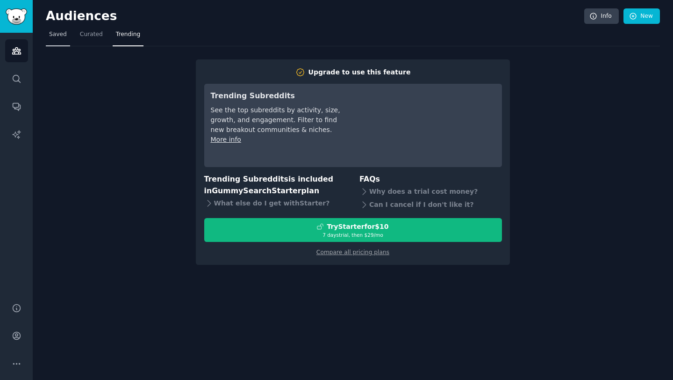 The width and height of the screenshot is (673, 380). I want to click on a: Curated, so click(91, 36).